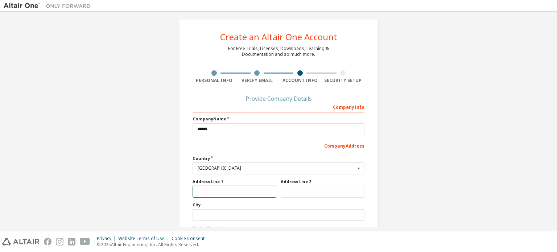 The image size is (557, 252). What do you see at coordinates (153, 244) in the screenshot?
I see `p: © 2025 Altair Engineering, Inc. All Rights Reserved.` at bounding box center [153, 244].